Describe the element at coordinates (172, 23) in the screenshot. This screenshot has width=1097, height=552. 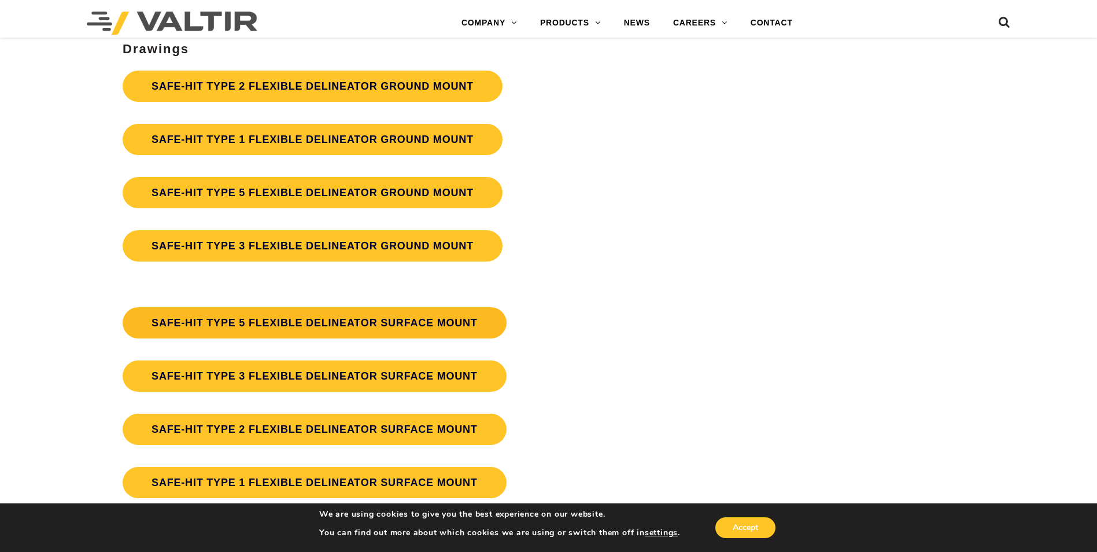
I see `img: Valtir` at that location.